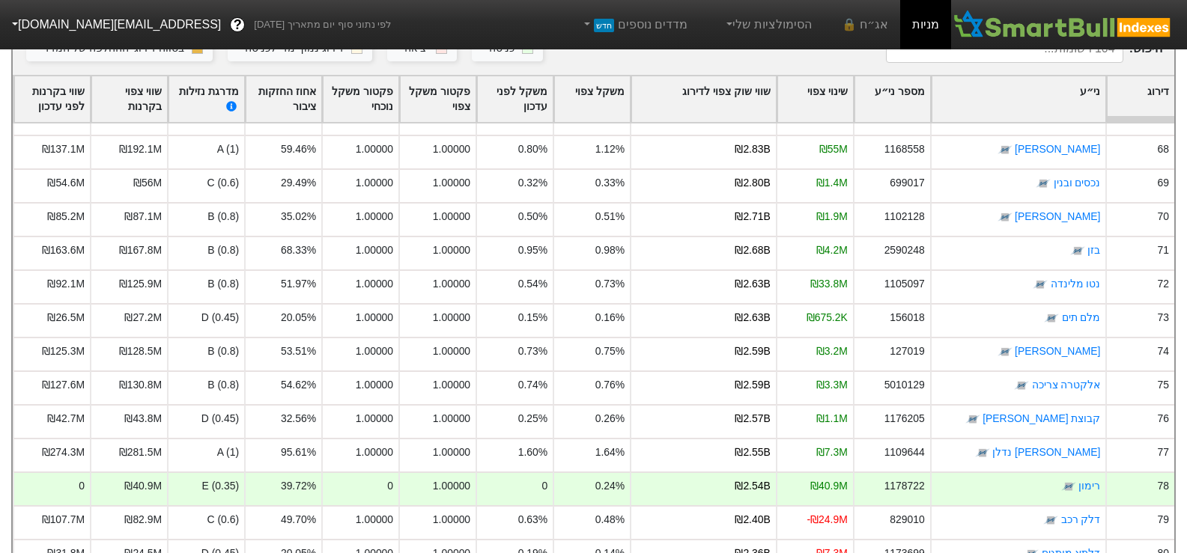 The image size is (1187, 553). What do you see at coordinates (829, 284) in the screenshot?
I see `div: ₪33.8M` at bounding box center [829, 284].